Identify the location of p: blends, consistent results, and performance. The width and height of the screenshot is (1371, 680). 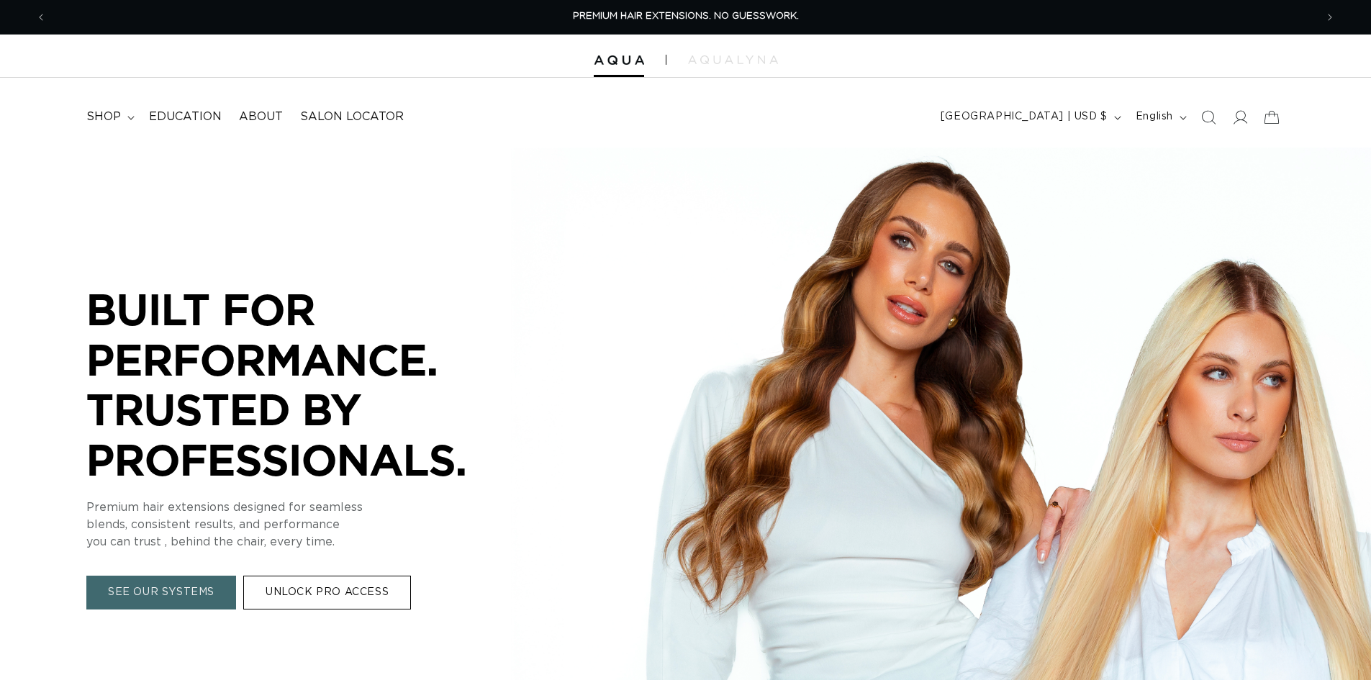
(302, 525).